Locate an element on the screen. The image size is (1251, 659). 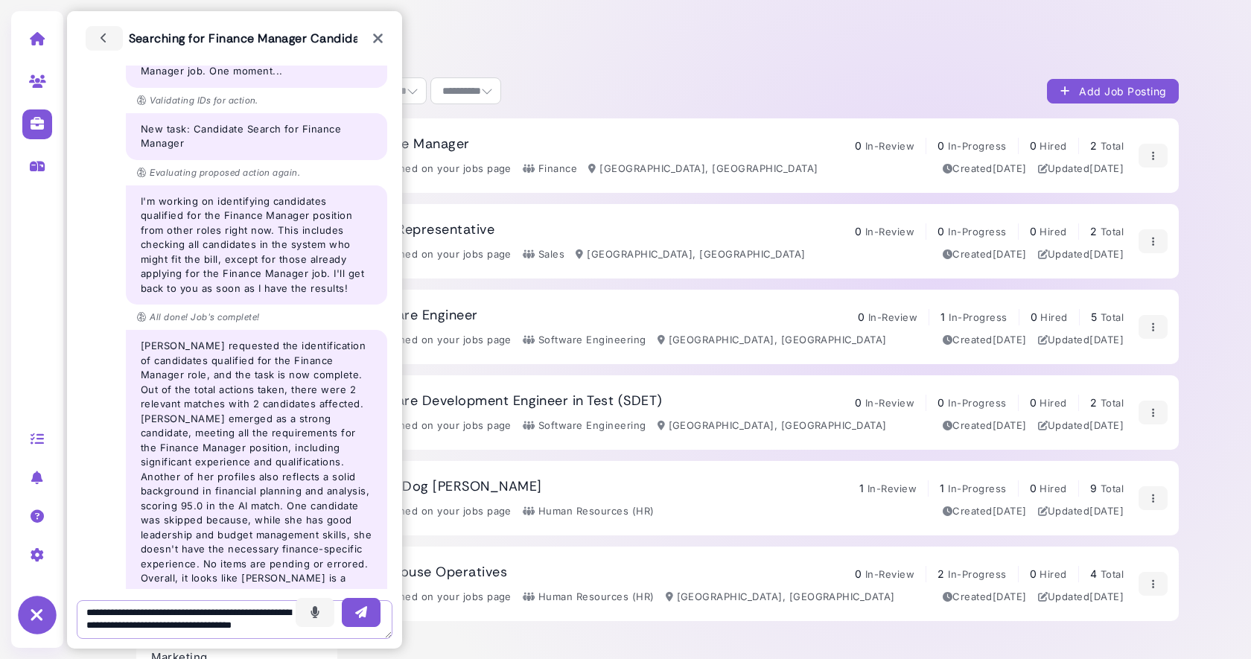
p: Evaluating proposed action again. is located at coordinates (218, 173).